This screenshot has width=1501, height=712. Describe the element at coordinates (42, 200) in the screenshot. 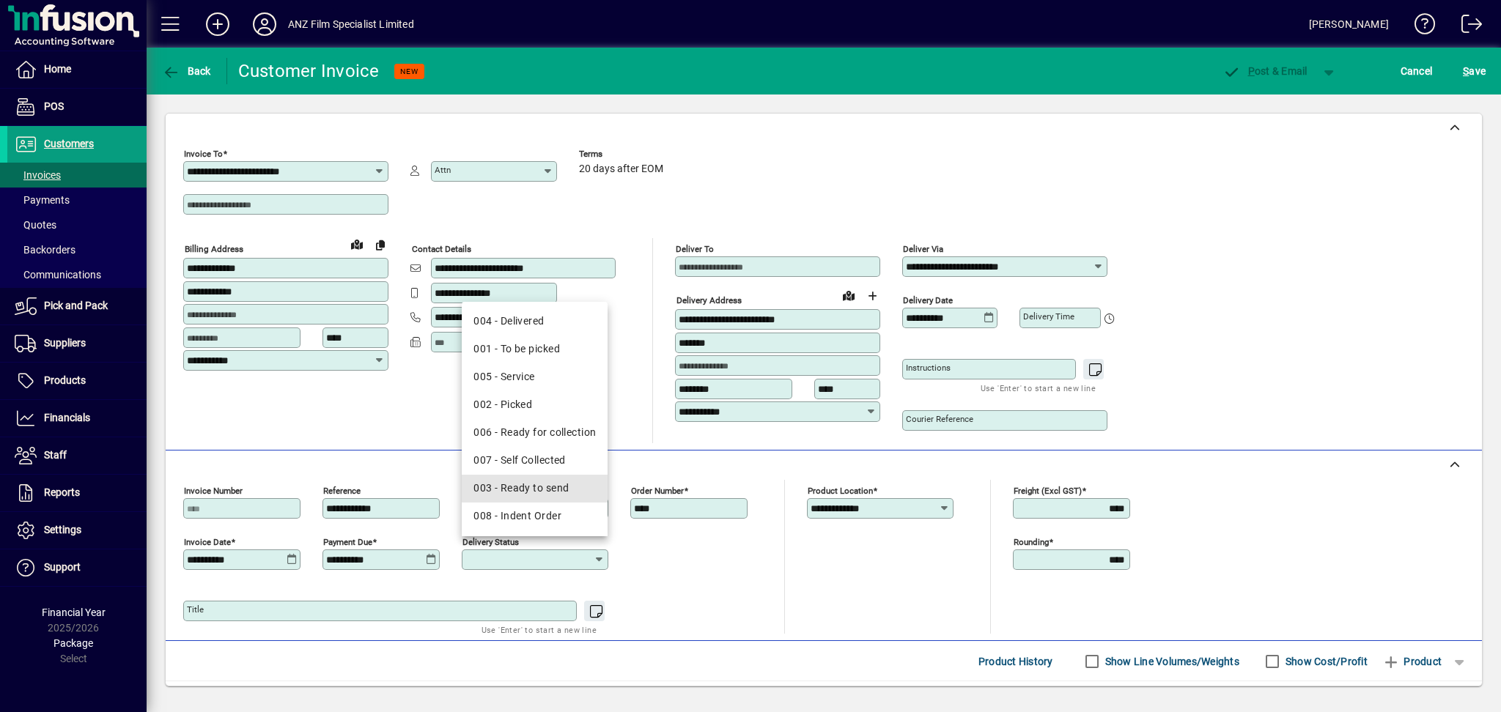

I see `span: Payments` at that location.